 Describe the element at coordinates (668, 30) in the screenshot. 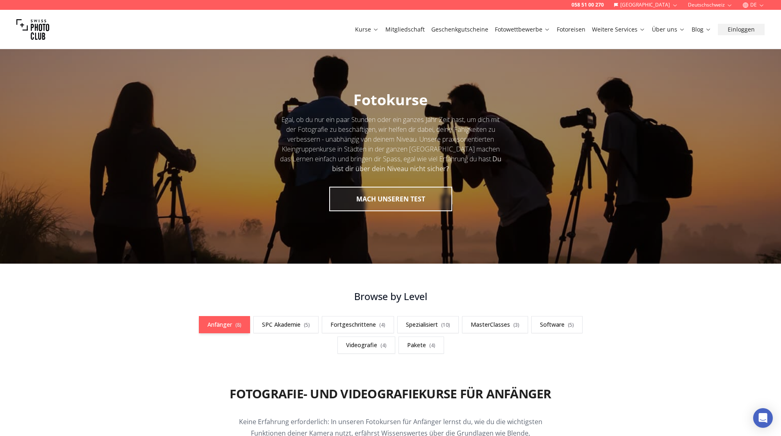

I see `button: Über uns` at that location.